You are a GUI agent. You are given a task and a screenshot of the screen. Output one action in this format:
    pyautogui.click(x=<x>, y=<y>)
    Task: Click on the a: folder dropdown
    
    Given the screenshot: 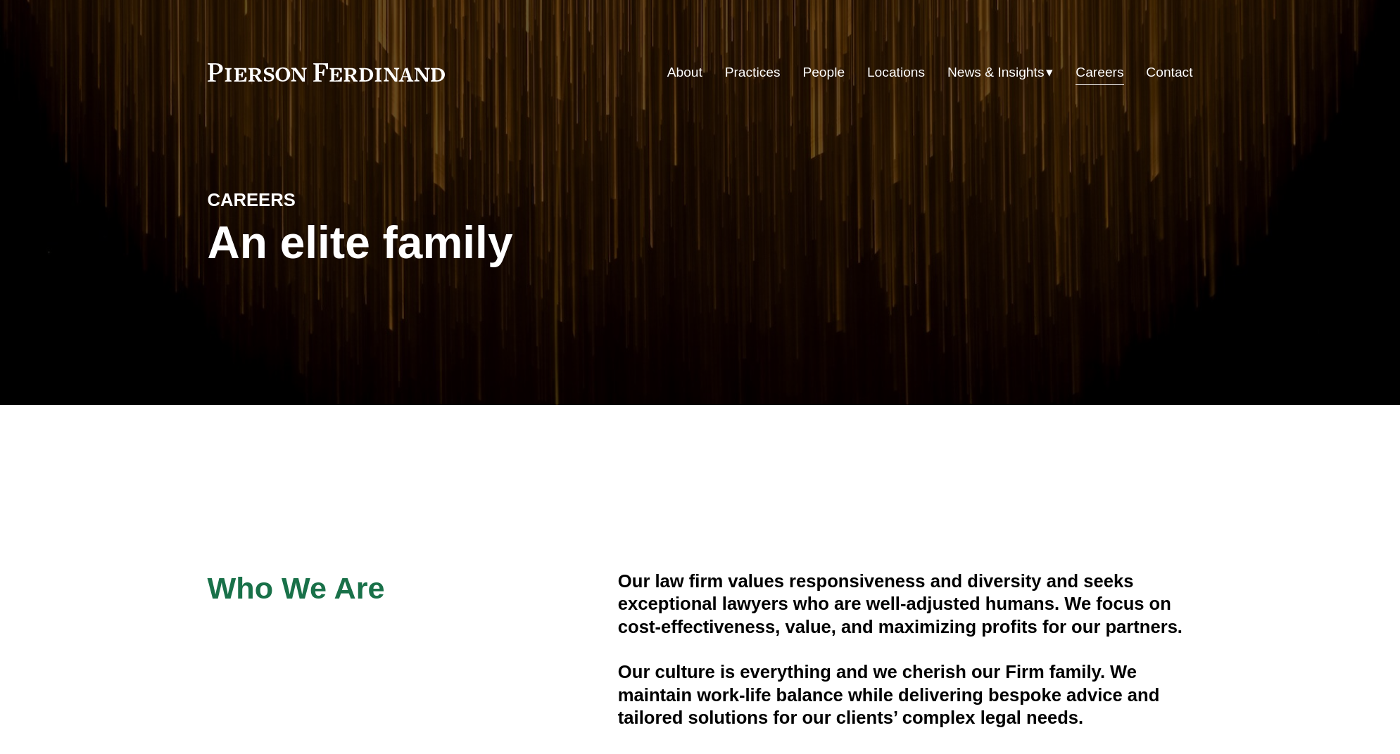 What is the action you would take?
    pyautogui.click(x=1000, y=72)
    